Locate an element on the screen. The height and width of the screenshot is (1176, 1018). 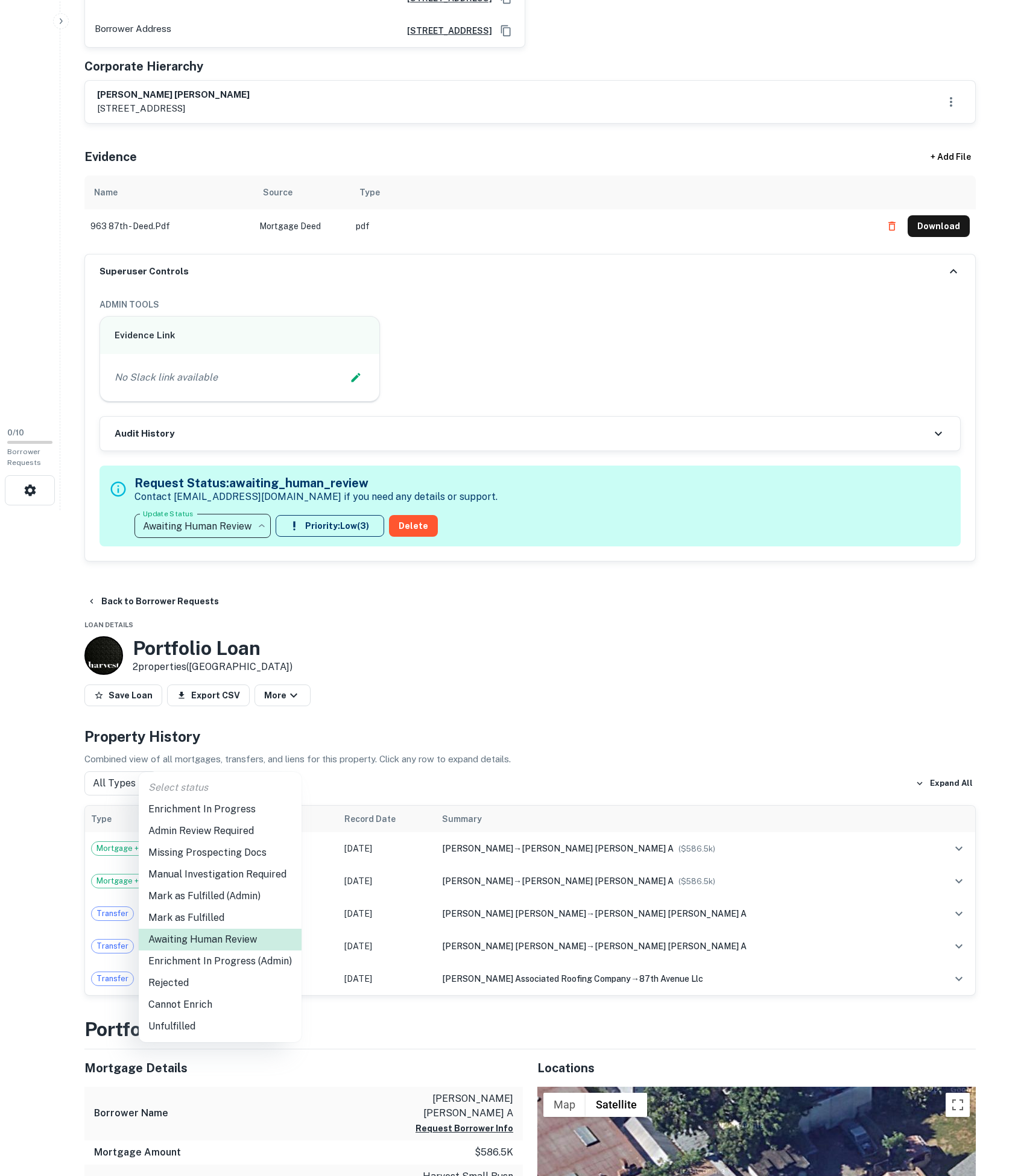
li: Mark as Fulfilled is located at coordinates (220, 918).